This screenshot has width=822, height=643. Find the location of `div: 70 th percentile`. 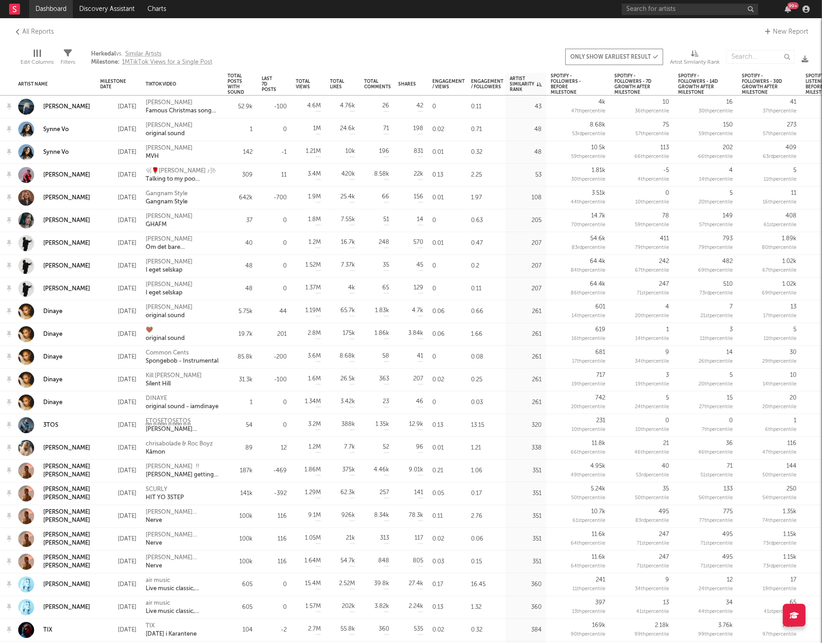

div: 70 th percentile is located at coordinates (588, 225).